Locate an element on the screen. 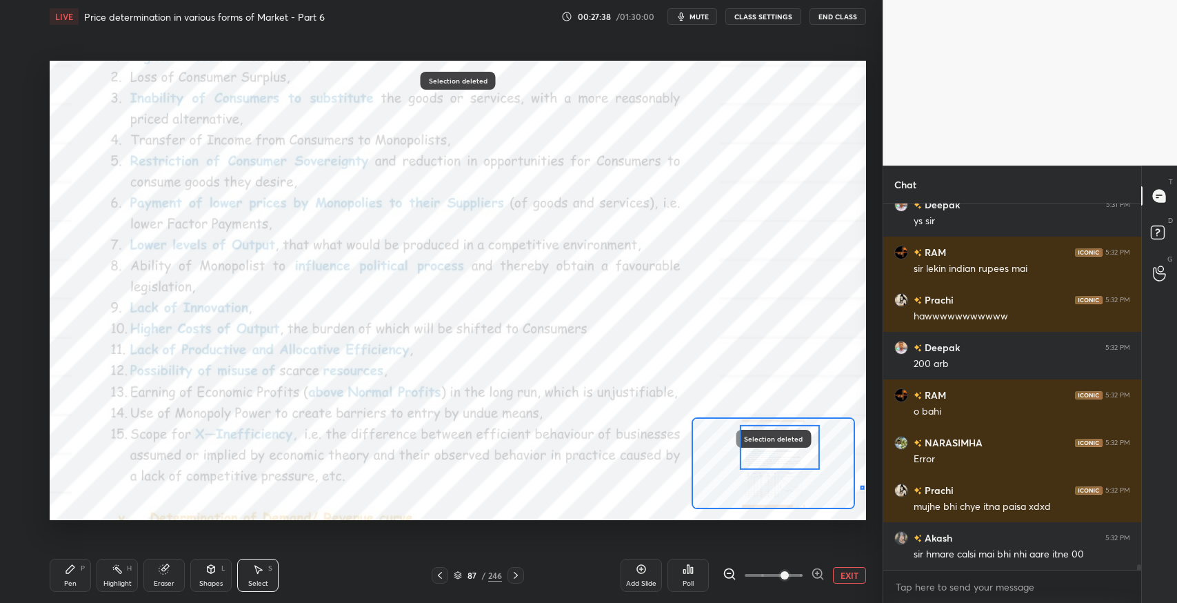 The image size is (1177, 603). div: 200 arb is located at coordinates (1022, 364).